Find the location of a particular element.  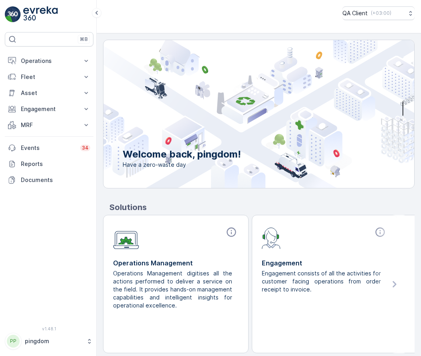

button: PPpingdom is located at coordinates (49, 341).